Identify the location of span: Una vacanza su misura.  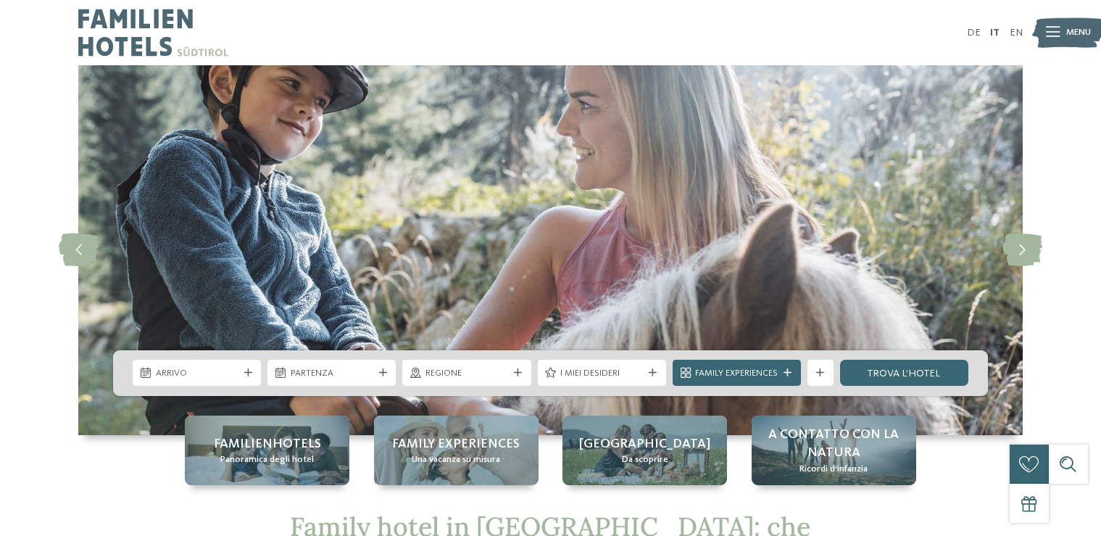
(456, 460).